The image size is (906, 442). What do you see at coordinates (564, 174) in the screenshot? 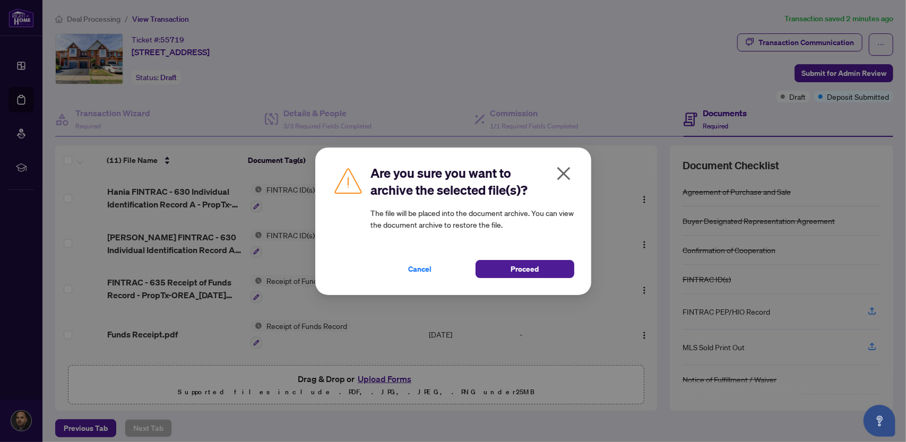
I see `span: close` at bounding box center [564, 174].